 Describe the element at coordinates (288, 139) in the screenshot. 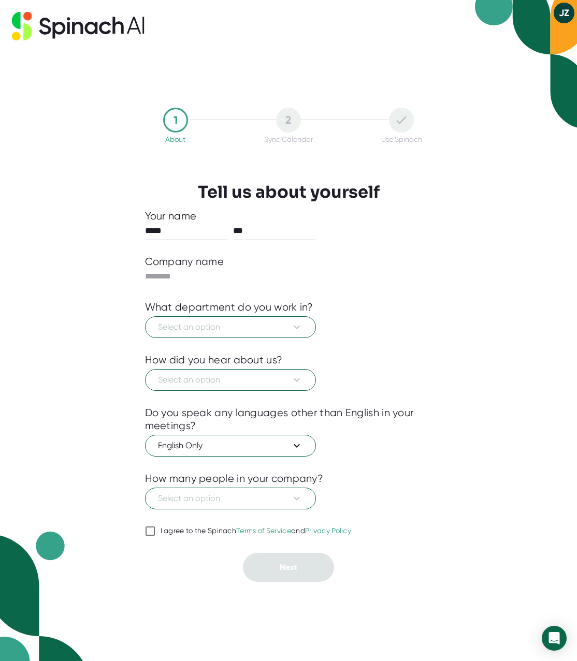

I see `div: Sync Calendar` at that location.